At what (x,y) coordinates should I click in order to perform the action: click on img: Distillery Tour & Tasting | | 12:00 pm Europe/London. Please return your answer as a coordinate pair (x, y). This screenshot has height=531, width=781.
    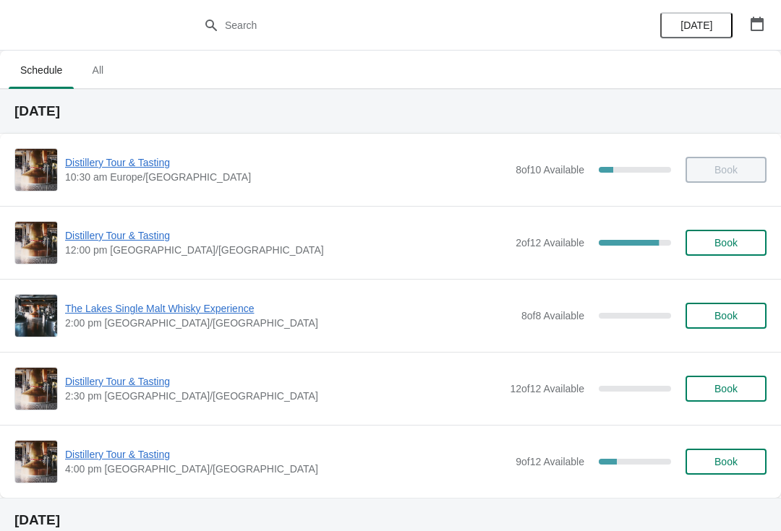
    Looking at the image, I should click on (36, 243).